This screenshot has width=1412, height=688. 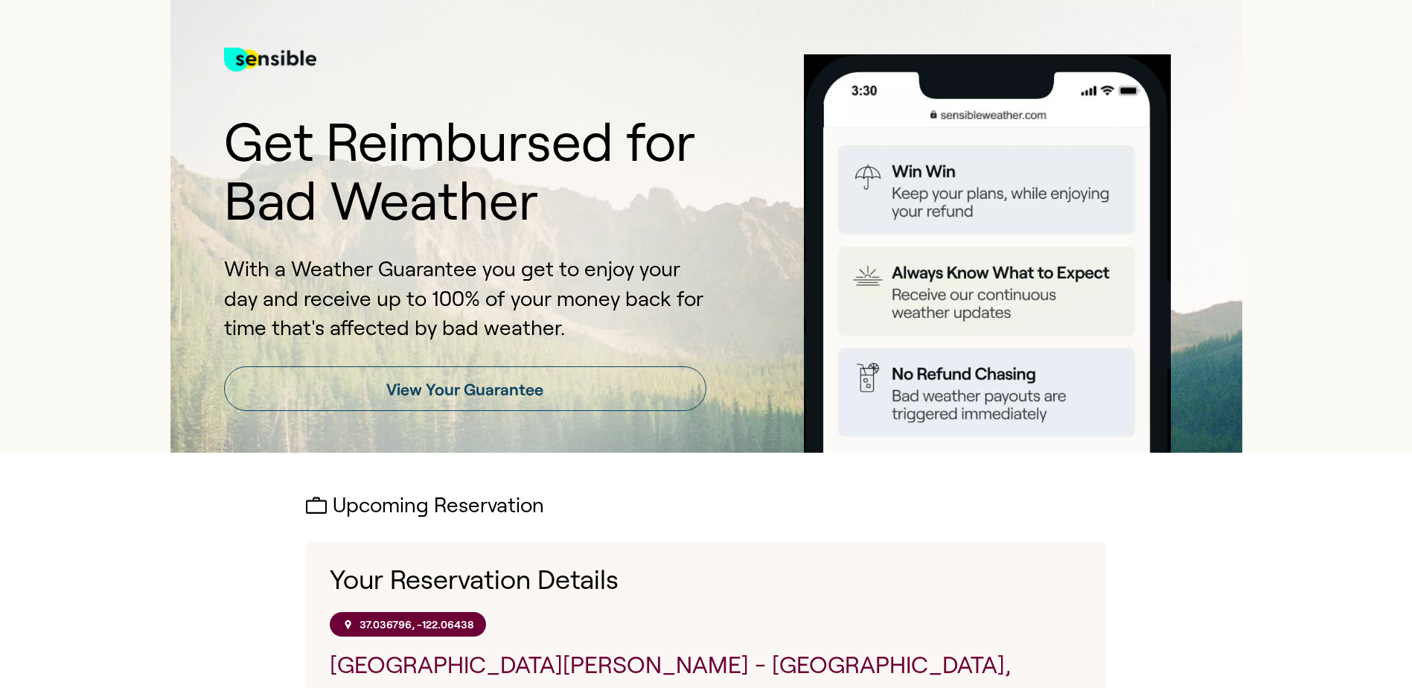 What do you see at coordinates (417, 624) in the screenshot?
I see `p: 37.036796, -122.06438` at bounding box center [417, 624].